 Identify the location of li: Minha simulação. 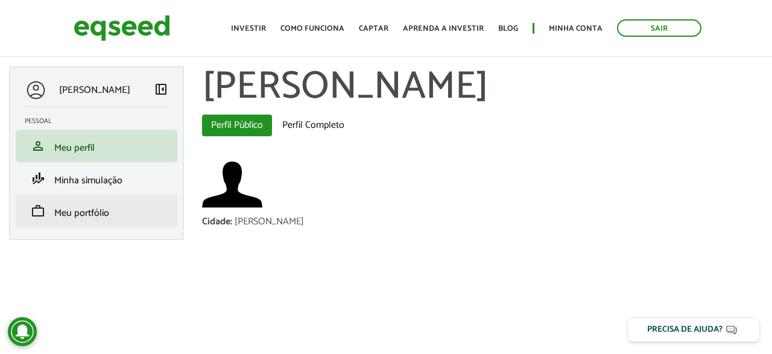
(96, 178).